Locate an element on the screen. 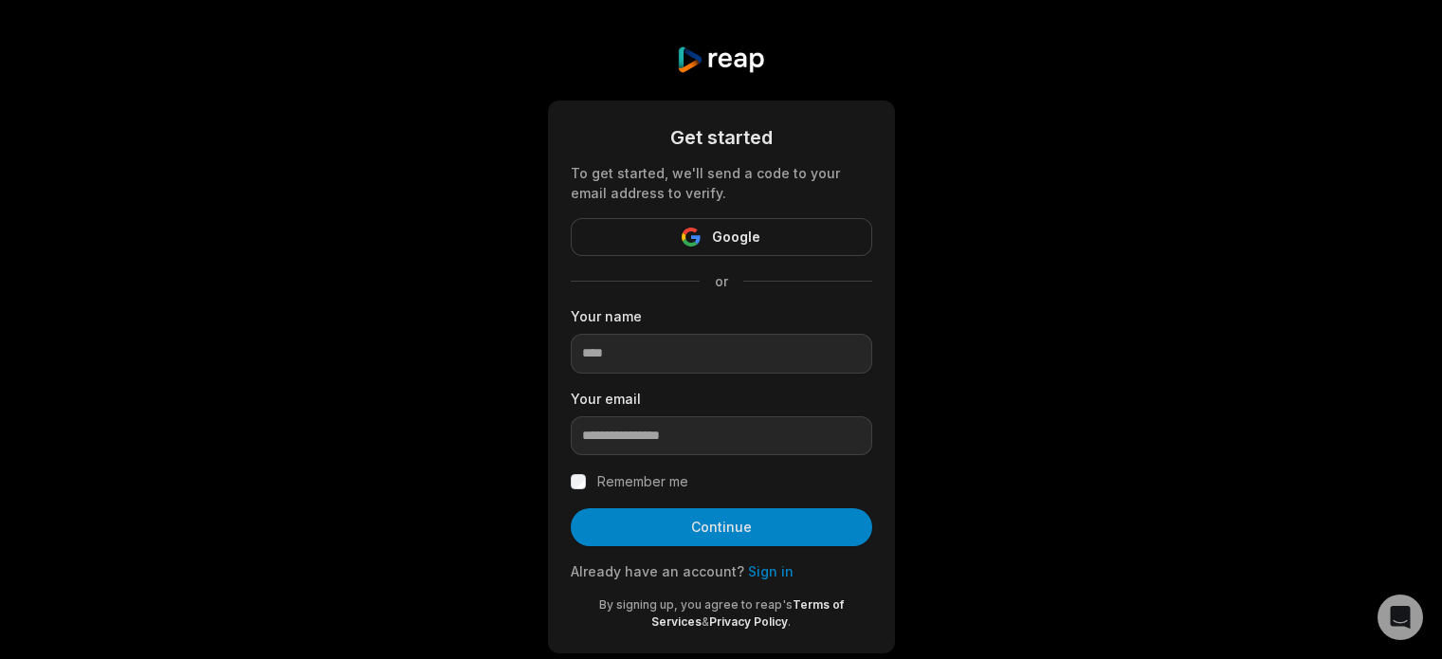  span: Already have an account? is located at coordinates (657, 571).